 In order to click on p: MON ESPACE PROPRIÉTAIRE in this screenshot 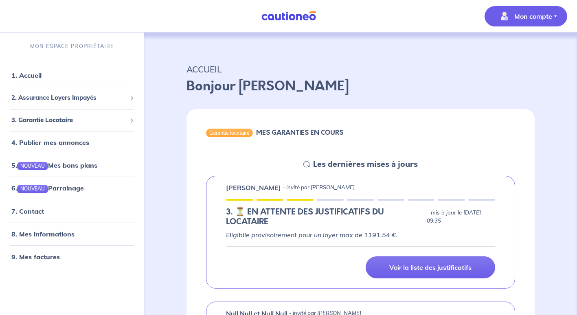, I will do `click(72, 46)`.